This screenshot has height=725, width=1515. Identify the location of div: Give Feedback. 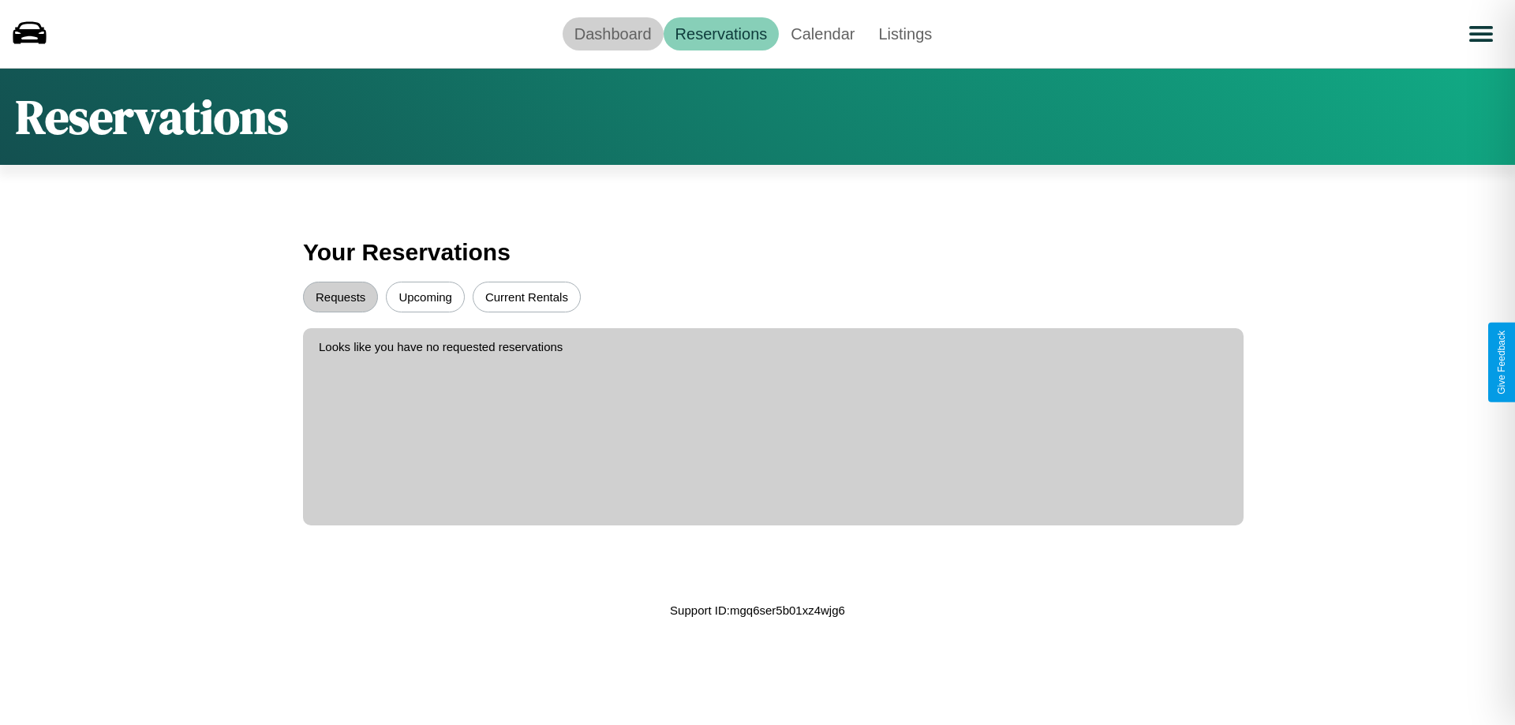
(1502, 362).